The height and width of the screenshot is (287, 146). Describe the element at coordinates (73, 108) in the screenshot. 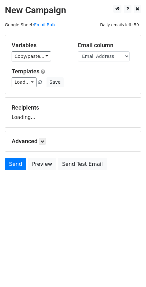

I see `h5: Recipients` at that location.